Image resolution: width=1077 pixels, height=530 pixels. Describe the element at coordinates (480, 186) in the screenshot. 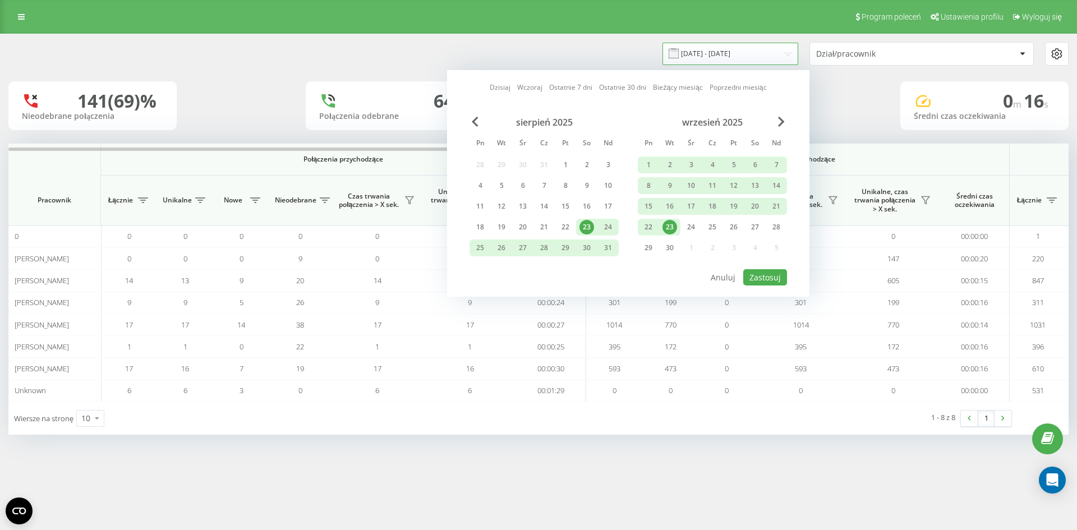

I see `div: 4` at that location.